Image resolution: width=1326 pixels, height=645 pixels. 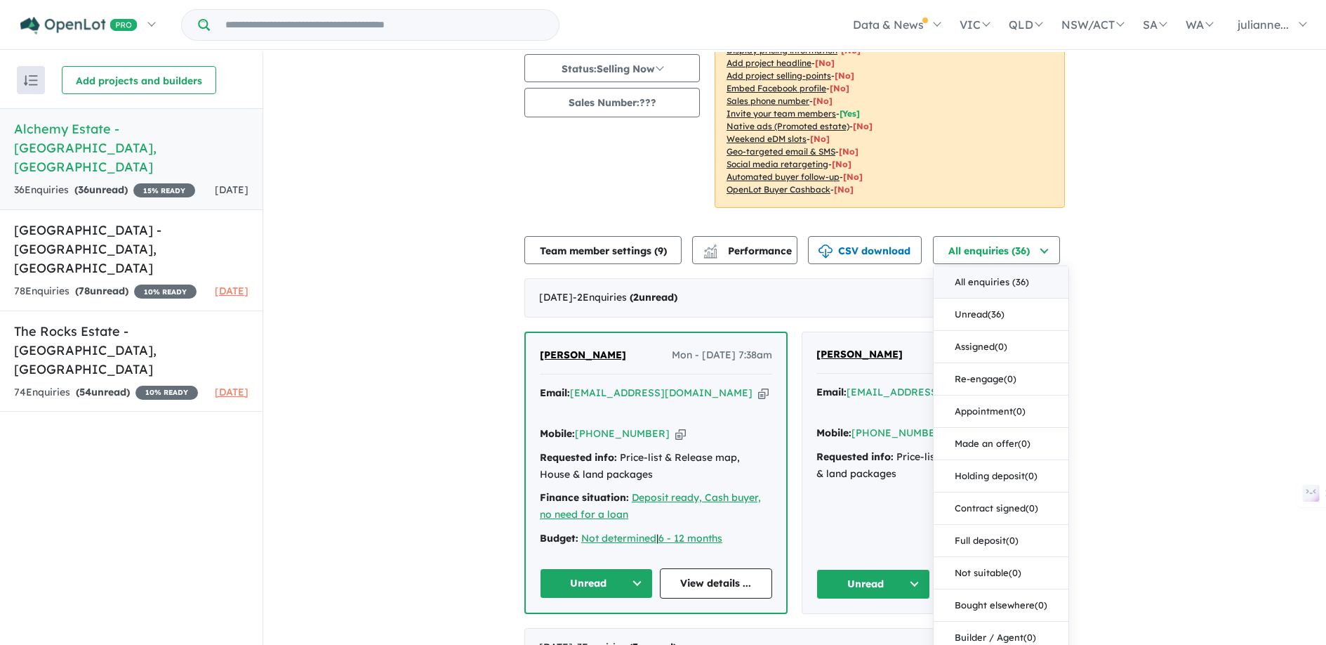 I want to click on u: Add project selling-points, so click(x=779, y=75).